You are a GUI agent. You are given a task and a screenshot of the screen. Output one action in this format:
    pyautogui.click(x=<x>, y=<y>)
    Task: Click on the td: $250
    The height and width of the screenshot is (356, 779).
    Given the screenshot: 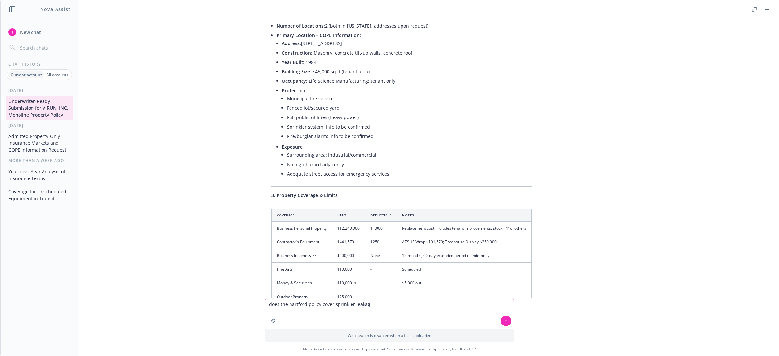 What is the action you would take?
    pyautogui.click(x=381, y=242)
    